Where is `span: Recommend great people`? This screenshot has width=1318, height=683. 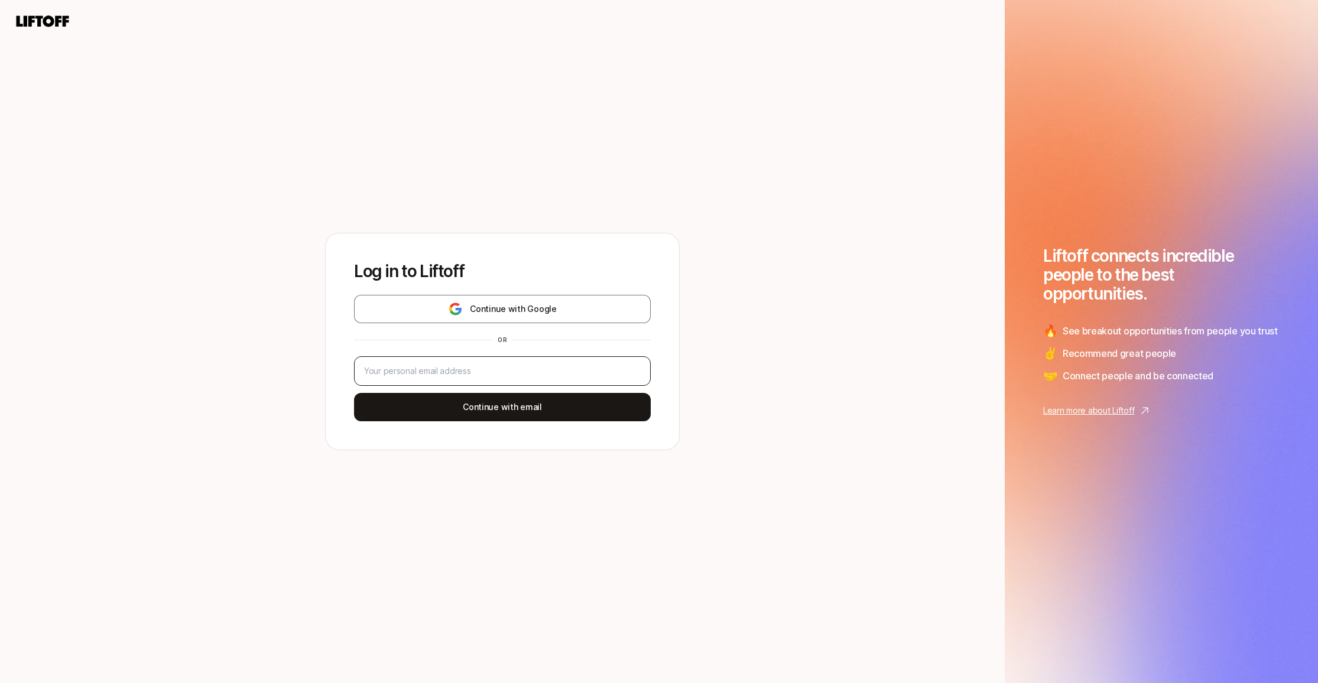
span: Recommend great people is located at coordinates (1120, 354).